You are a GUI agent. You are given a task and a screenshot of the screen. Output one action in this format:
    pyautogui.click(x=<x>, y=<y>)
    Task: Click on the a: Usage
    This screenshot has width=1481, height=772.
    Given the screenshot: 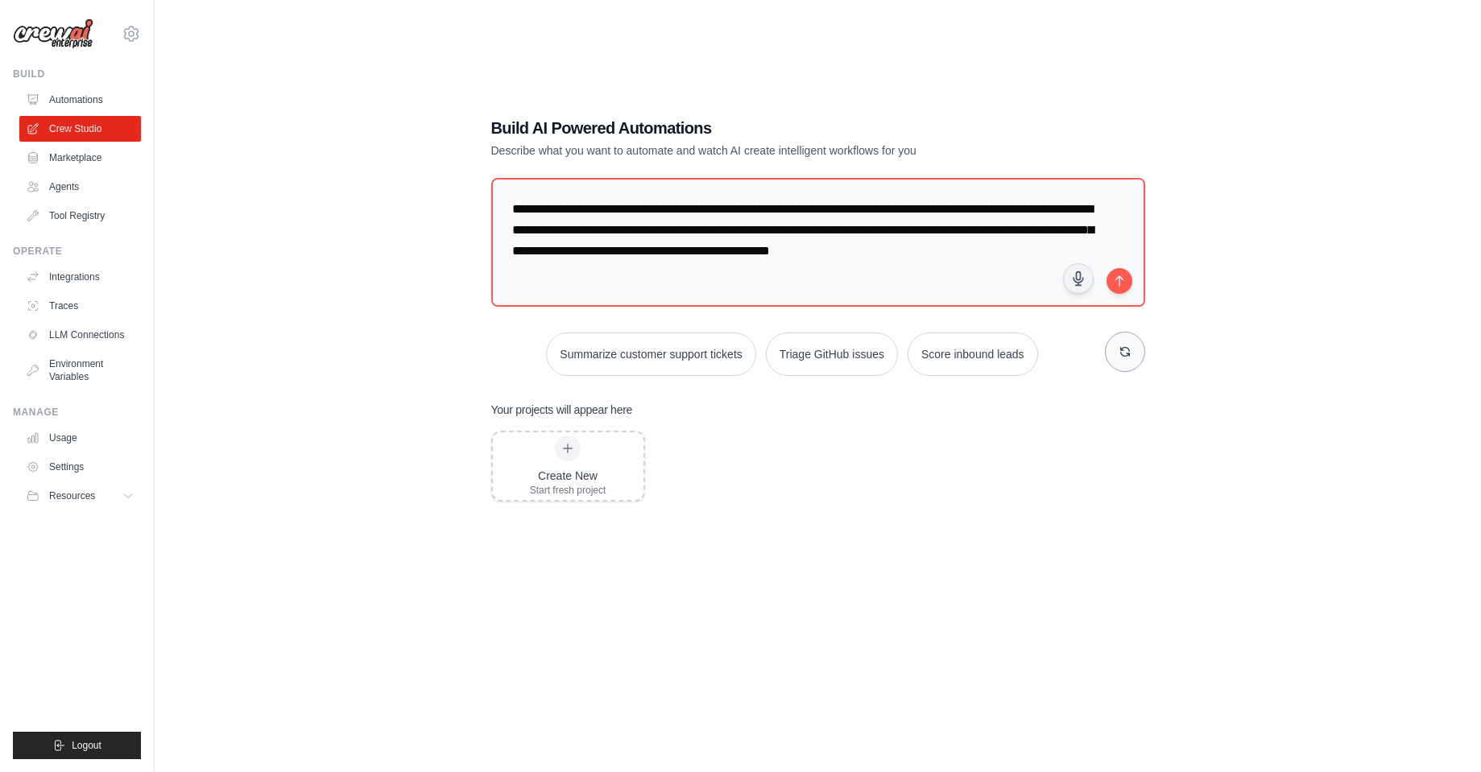 What is the action you would take?
    pyautogui.click(x=80, y=438)
    